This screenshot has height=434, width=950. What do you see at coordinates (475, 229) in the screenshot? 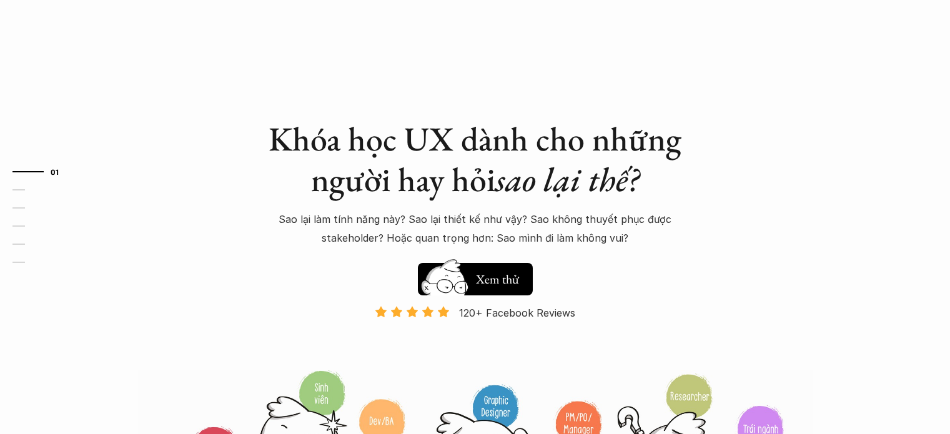
I see `p: Sao lại làm tính năng này? Sao lại thiết kế như vậy? Sao không thuyết phục được stakeholder? Hoặc...` at bounding box center [475, 229].